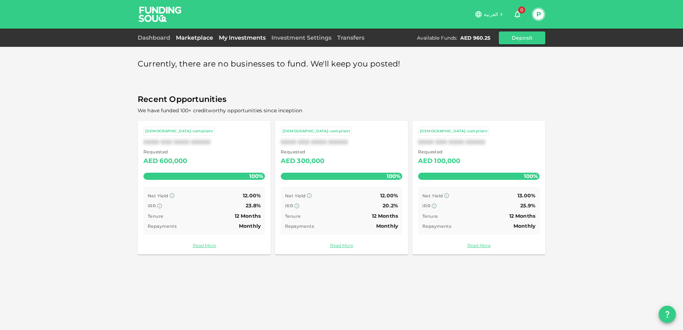 Image resolution: width=683 pixels, height=330 pixels. I want to click on button: Deposit, so click(522, 38).